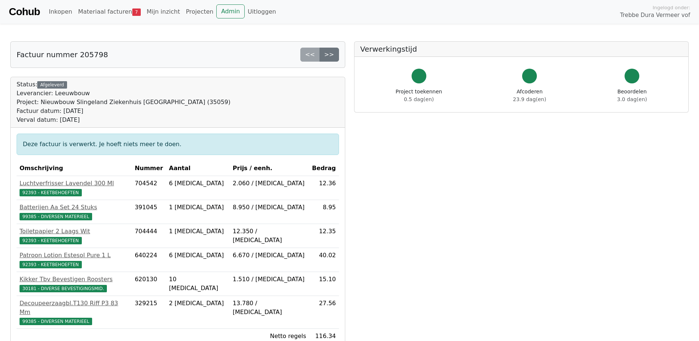  I want to click on td: 8.95, so click(324, 212).